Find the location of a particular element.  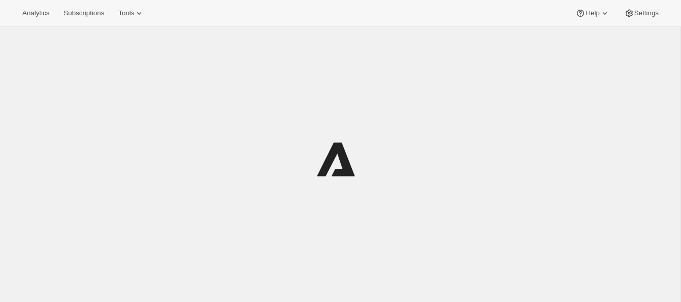

button: Analytics is located at coordinates (36, 13).